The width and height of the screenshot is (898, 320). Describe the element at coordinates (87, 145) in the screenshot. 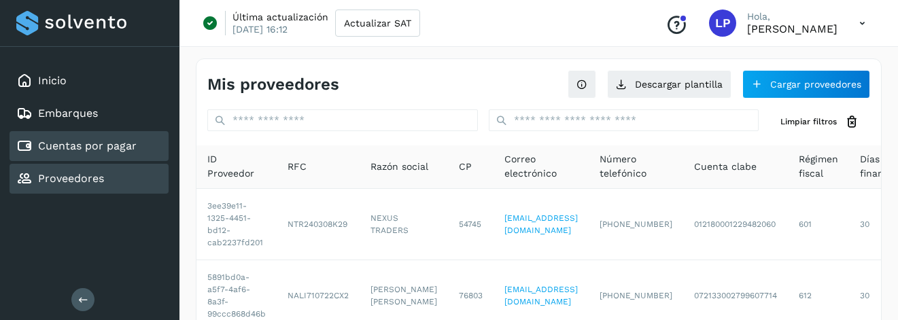

I see `a: Cuentas por pagar` at that location.